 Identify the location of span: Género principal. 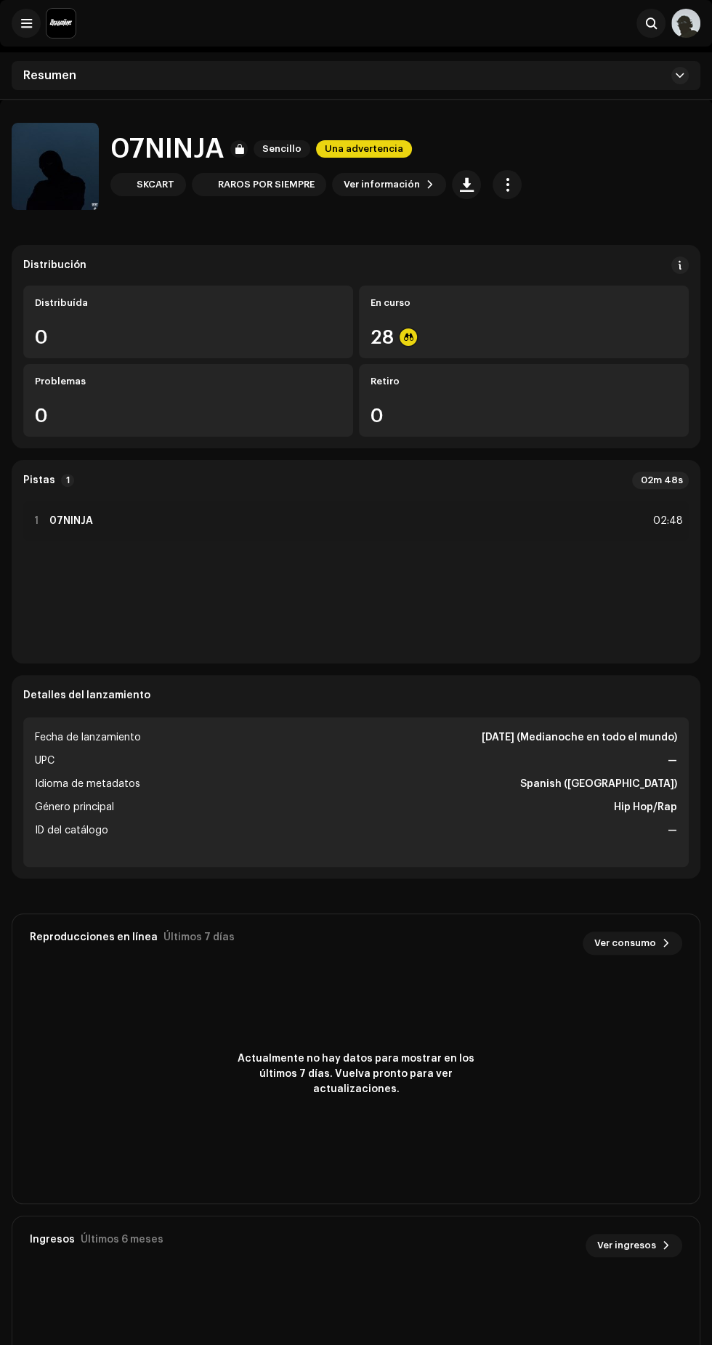
(74, 807).